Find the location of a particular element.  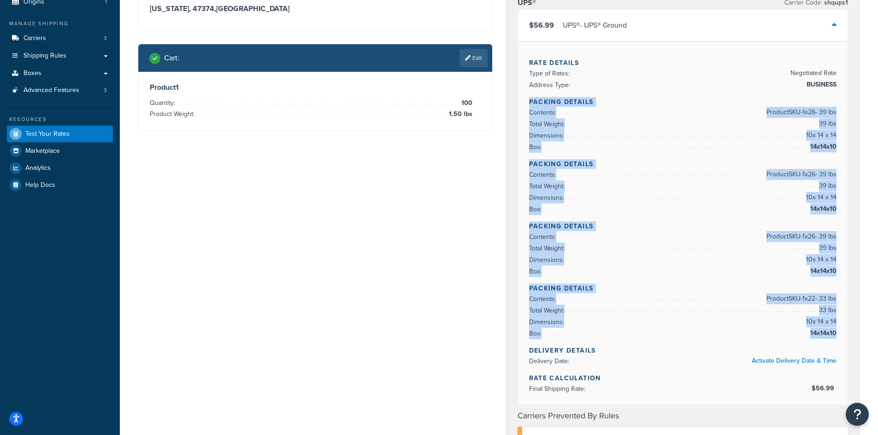

h3: Product 1 is located at coordinates (315, 88).